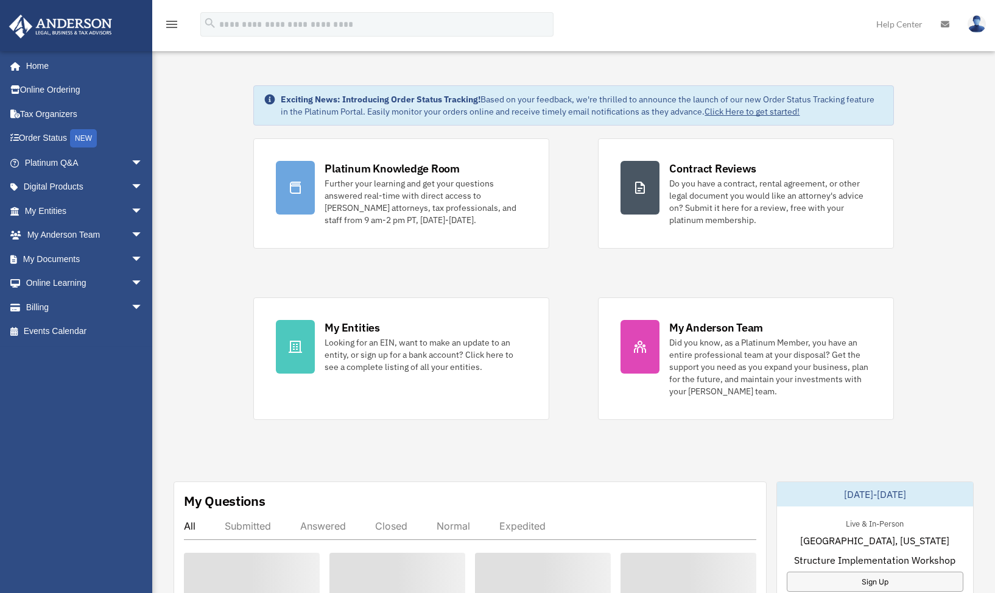 The height and width of the screenshot is (593, 995). Describe the element at coordinates (875, 522) in the screenshot. I see `div: Live & In-Person` at that location.